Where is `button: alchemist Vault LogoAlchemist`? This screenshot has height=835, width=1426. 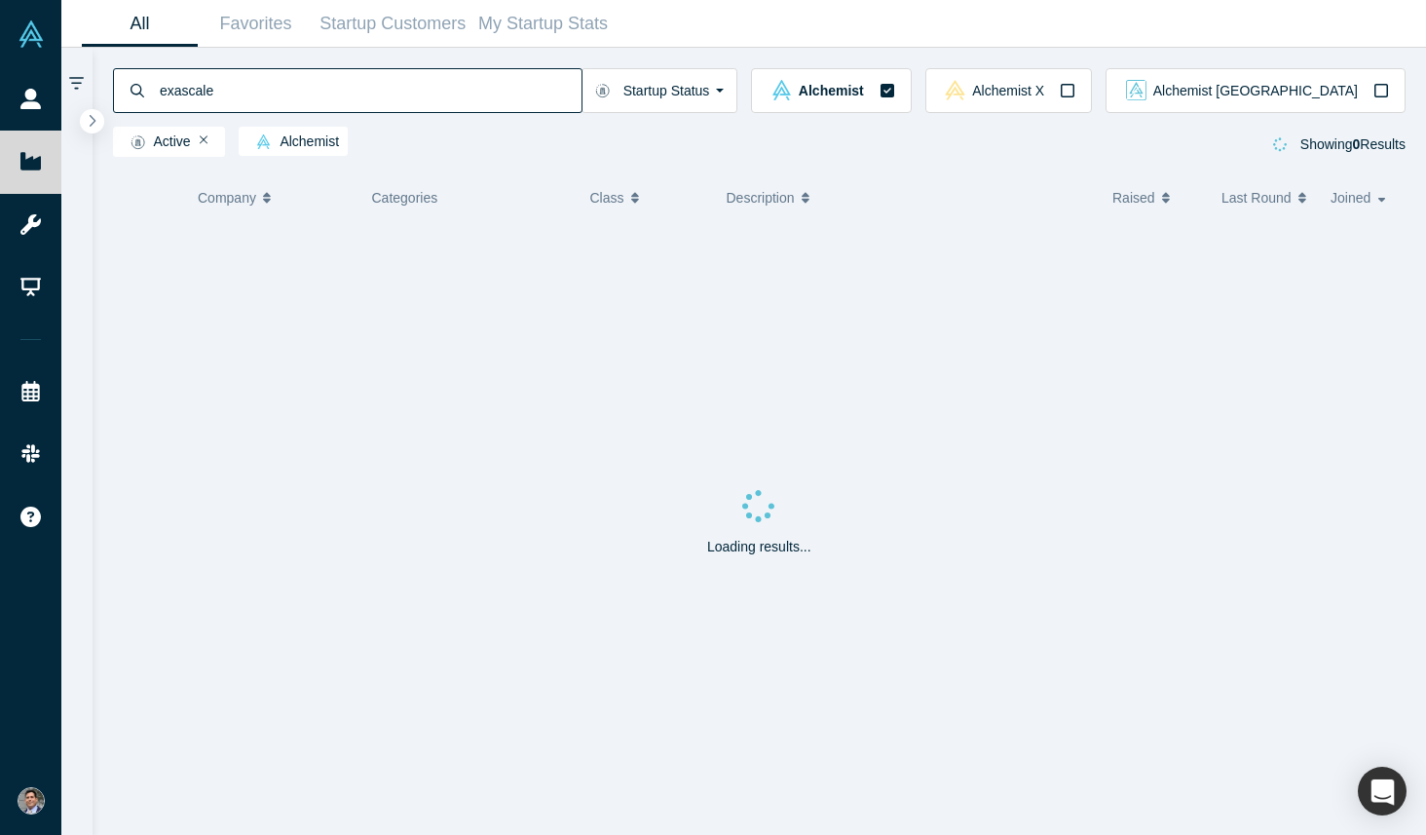 button: alchemist Vault LogoAlchemist is located at coordinates (831, 91).